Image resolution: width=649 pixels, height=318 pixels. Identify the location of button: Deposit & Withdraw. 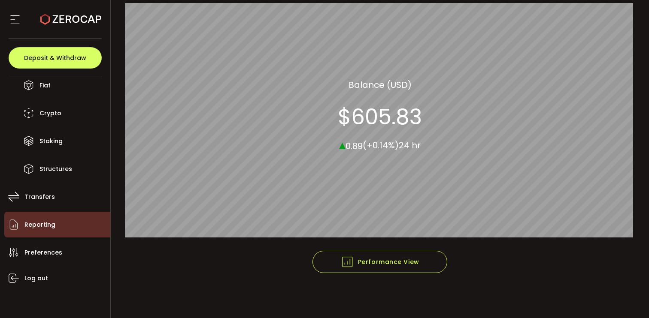
(55, 58).